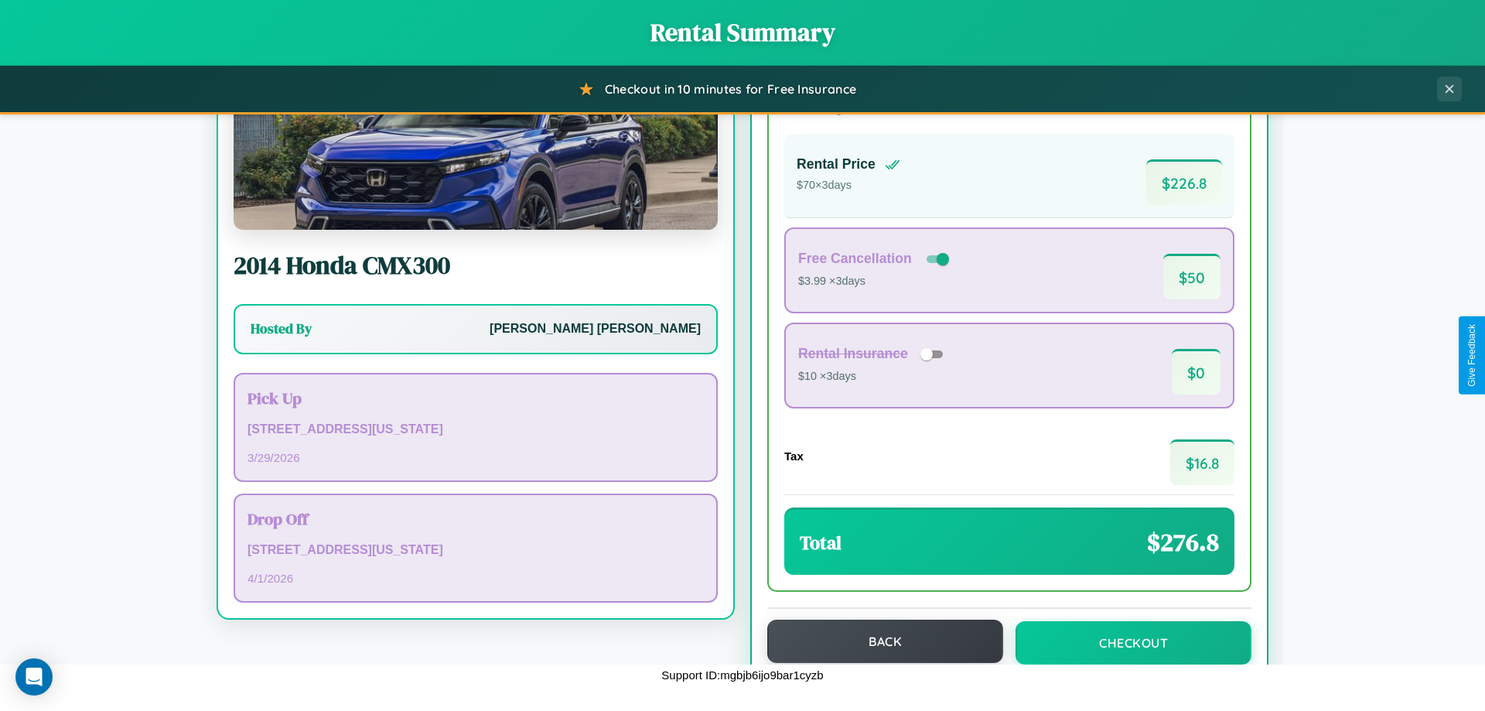  What do you see at coordinates (853, 353) in the screenshot?
I see `h4: Rental Insurance` at bounding box center [853, 353].